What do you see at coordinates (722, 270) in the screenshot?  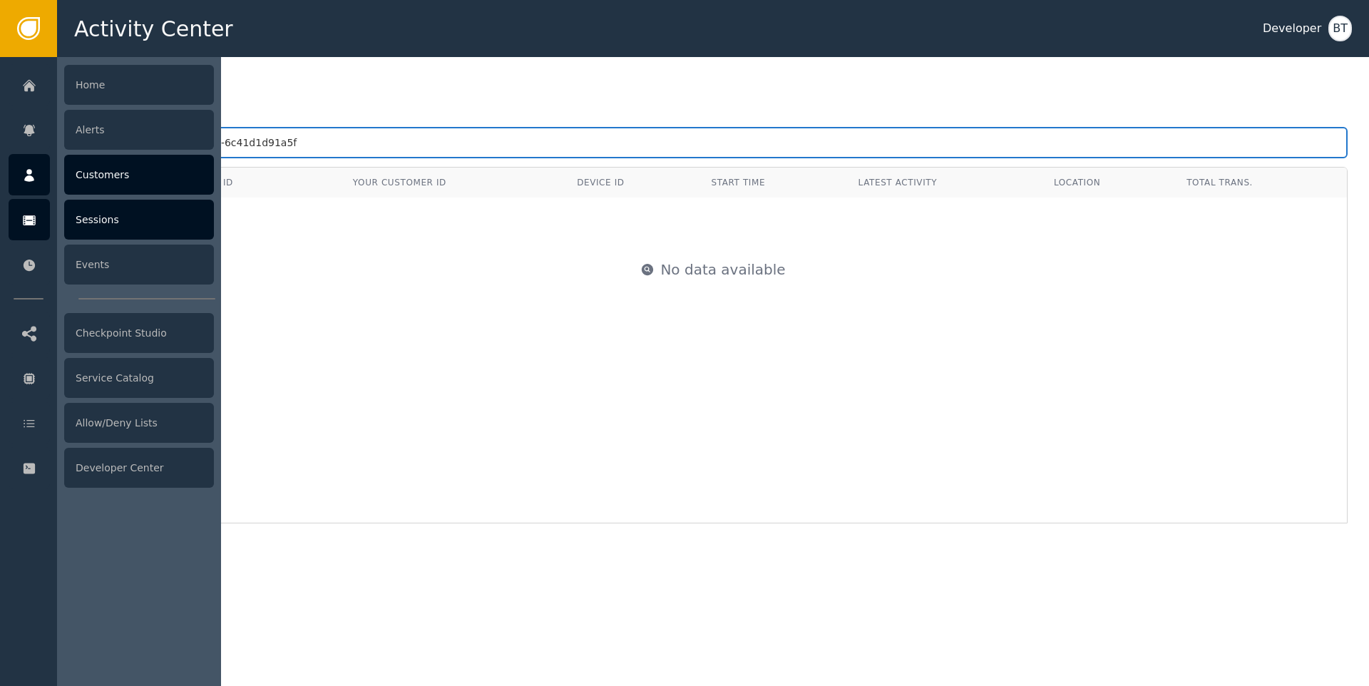 I see `span: No data available` at bounding box center [722, 270].